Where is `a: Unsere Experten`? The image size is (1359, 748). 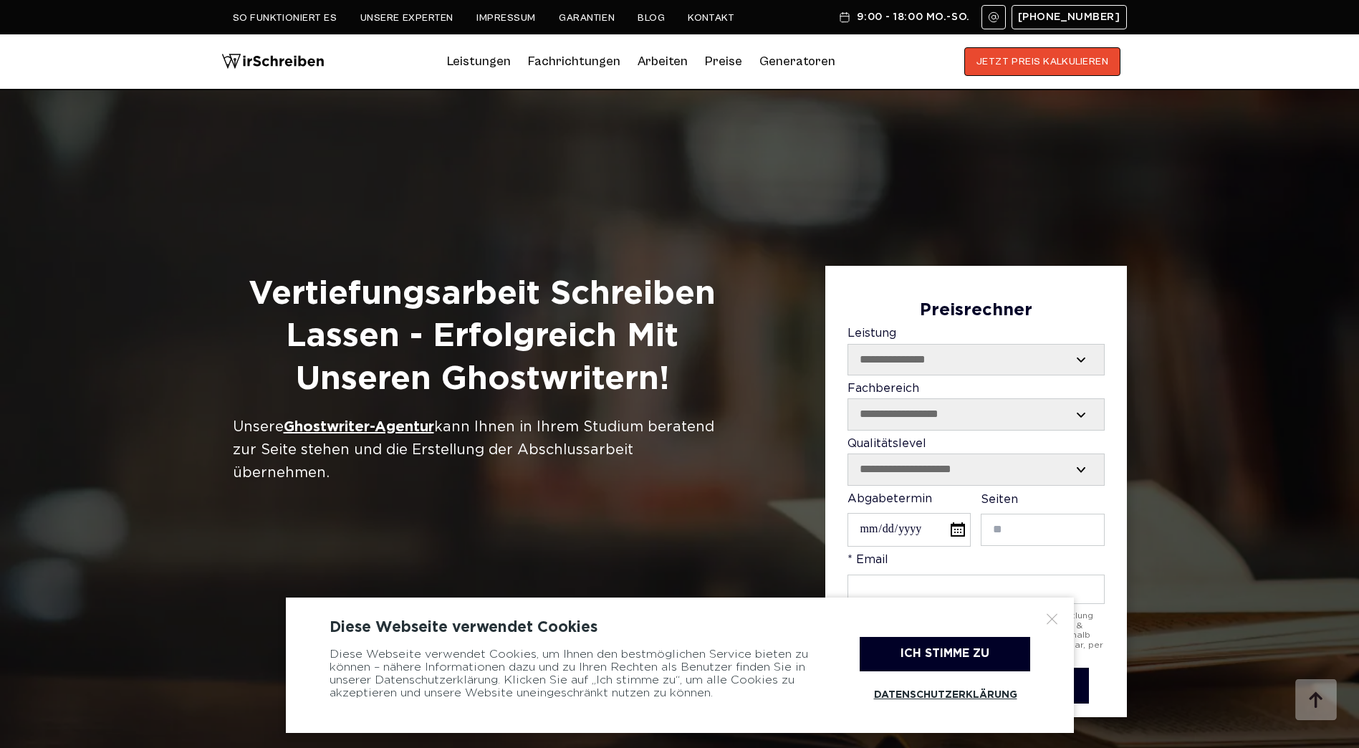 a: Unsere Experten is located at coordinates (407, 18).